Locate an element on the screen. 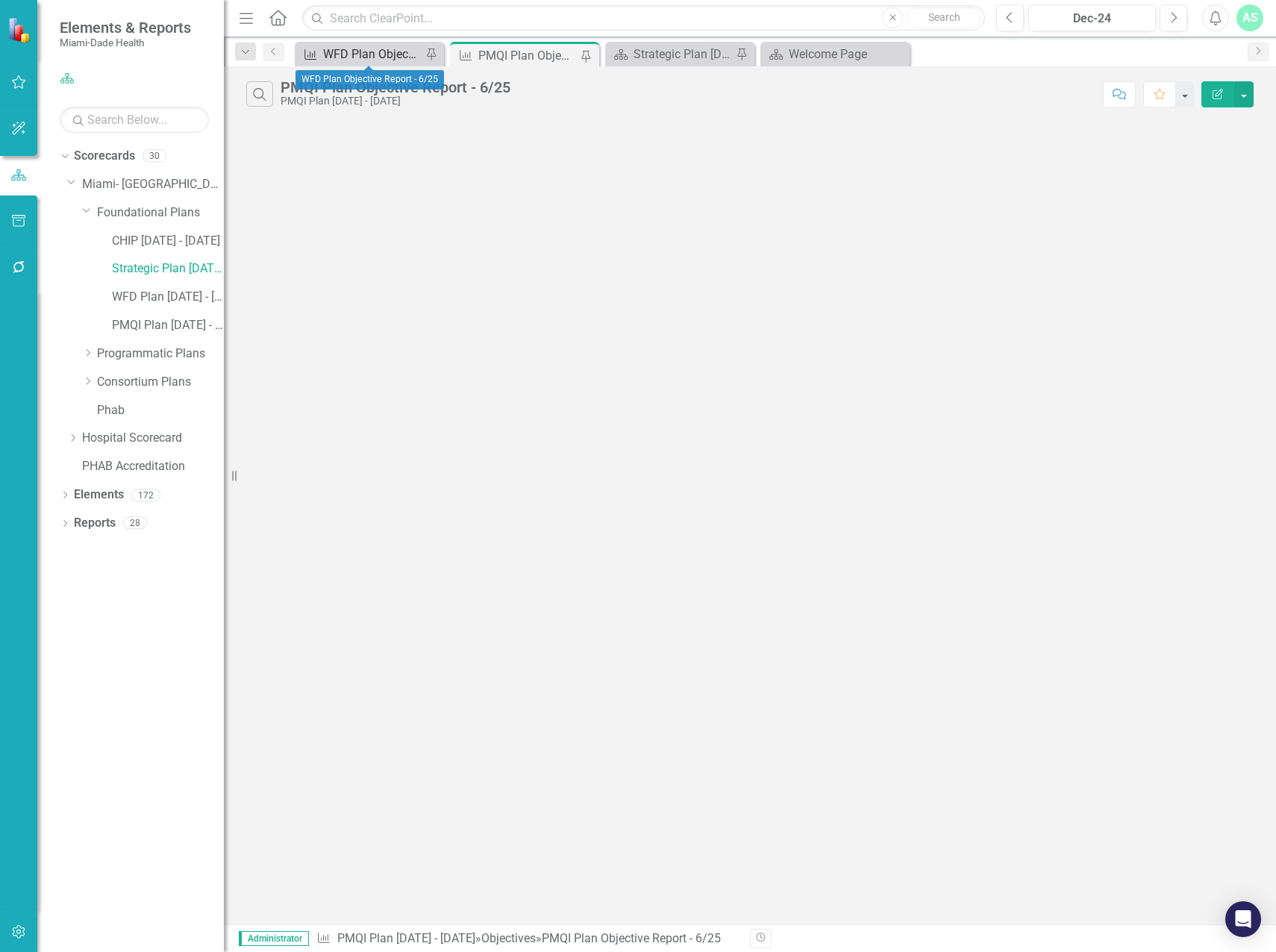 The image size is (1276, 952). a: Programmatic Plans is located at coordinates (160, 354).